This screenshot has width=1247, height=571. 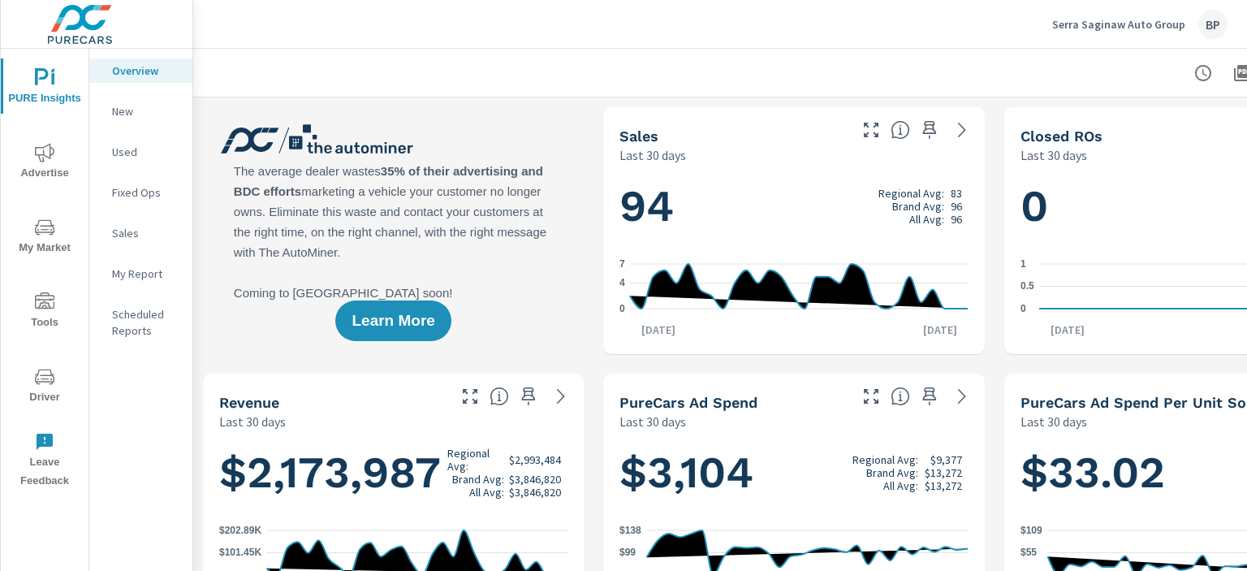 What do you see at coordinates (145, 322) in the screenshot?
I see `p: Scheduled Reports` at bounding box center [145, 322].